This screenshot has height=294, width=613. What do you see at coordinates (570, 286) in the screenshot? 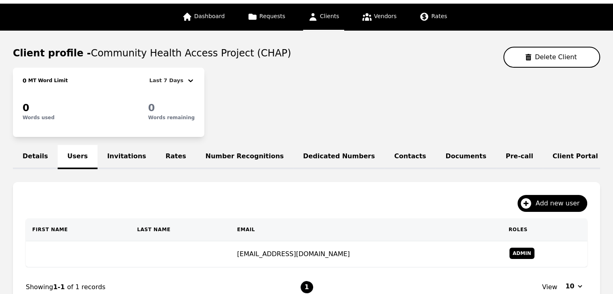
I see `span: 10` at bounding box center [570, 286].